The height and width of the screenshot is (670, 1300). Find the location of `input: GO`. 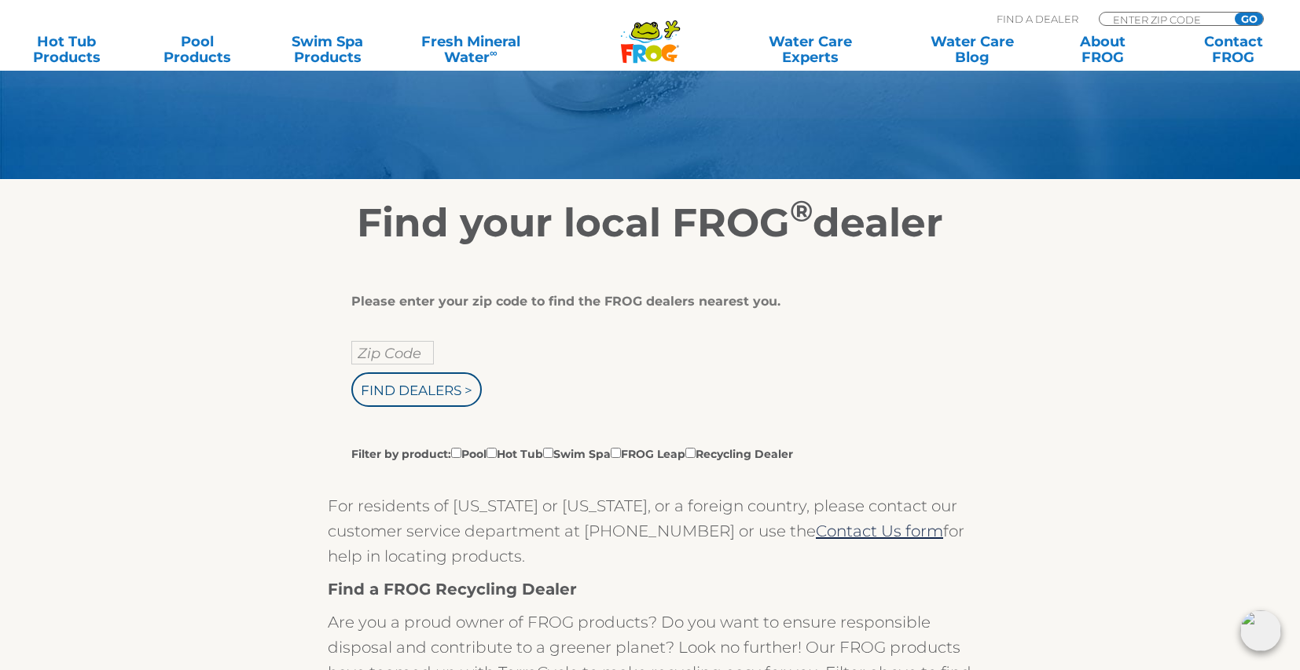

input: GO is located at coordinates (1249, 19).